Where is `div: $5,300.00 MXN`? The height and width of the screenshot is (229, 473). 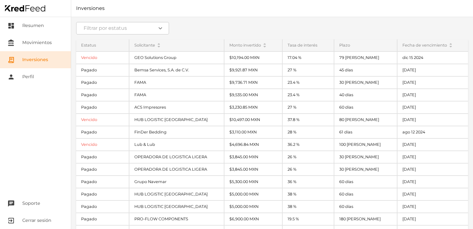 div: $5,300.00 MXN is located at coordinates (253, 182).